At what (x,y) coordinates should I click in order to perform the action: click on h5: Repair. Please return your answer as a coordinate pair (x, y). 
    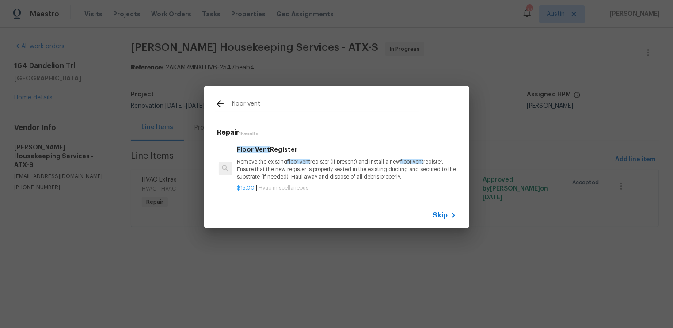
    Looking at the image, I should click on (338, 133).